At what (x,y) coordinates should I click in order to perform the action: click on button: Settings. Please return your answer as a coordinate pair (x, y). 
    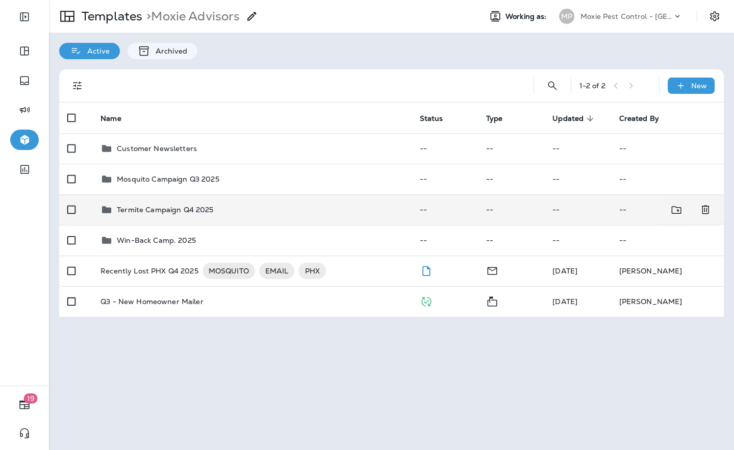
    Looking at the image, I should click on (715, 16).